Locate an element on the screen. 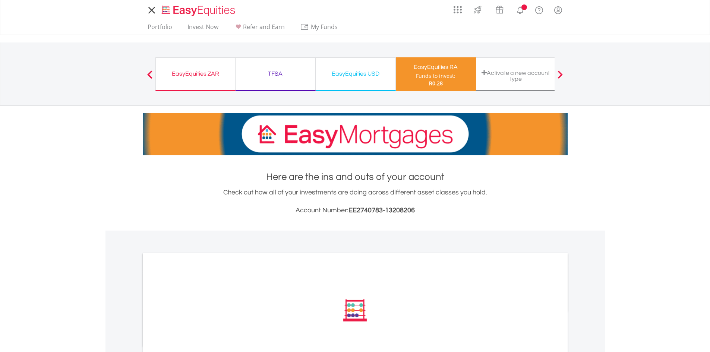  span: Refer and Earn is located at coordinates (264, 27).